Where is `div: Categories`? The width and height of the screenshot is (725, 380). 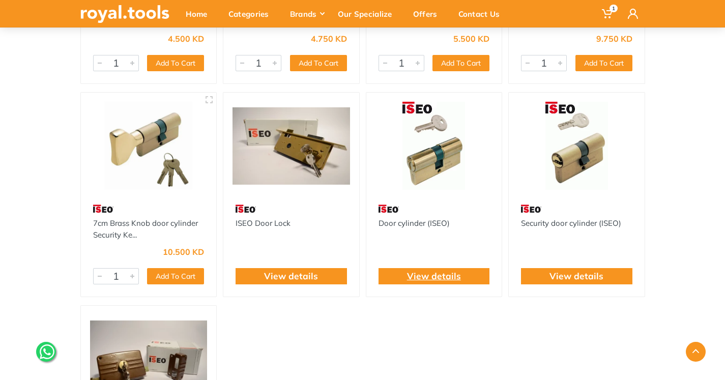
div: Categories is located at coordinates (252, 14).